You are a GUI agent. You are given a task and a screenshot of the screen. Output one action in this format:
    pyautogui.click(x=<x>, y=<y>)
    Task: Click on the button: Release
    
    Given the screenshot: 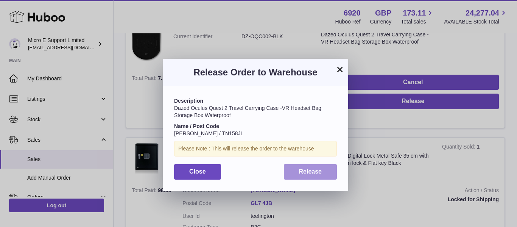 What is the action you would take?
    pyautogui.click(x=310, y=172)
    